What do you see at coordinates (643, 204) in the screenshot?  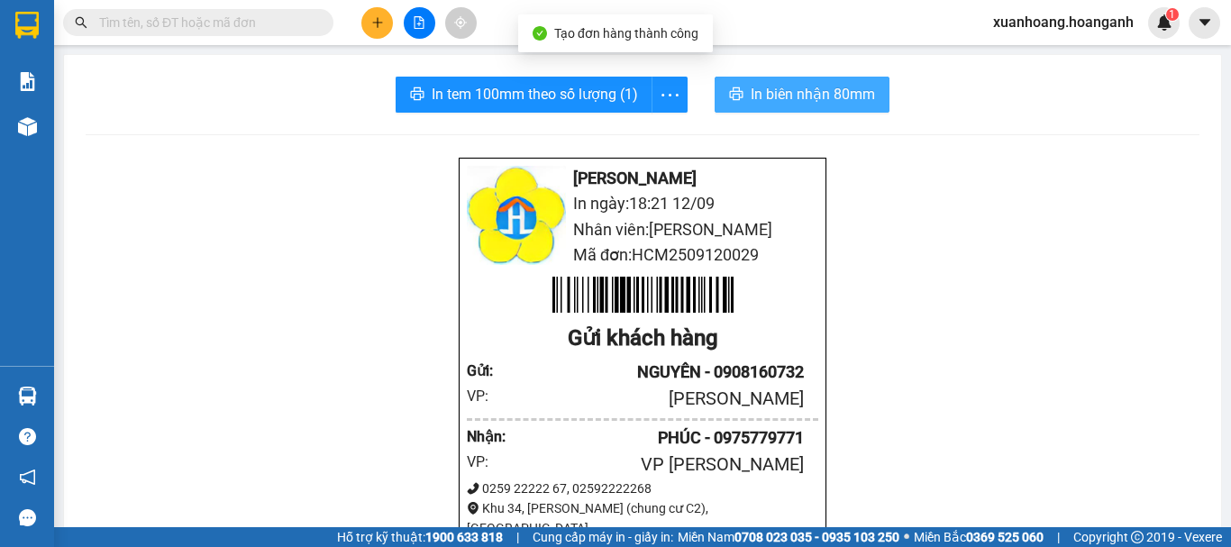 I see `li: In ngày: 18:21 12/09` at bounding box center [643, 204].